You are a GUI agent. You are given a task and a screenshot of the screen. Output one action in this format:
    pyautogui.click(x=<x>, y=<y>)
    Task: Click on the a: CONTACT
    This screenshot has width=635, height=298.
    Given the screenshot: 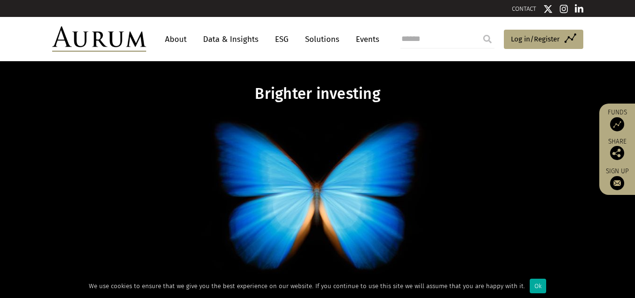 What is the action you would take?
    pyautogui.click(x=524, y=8)
    